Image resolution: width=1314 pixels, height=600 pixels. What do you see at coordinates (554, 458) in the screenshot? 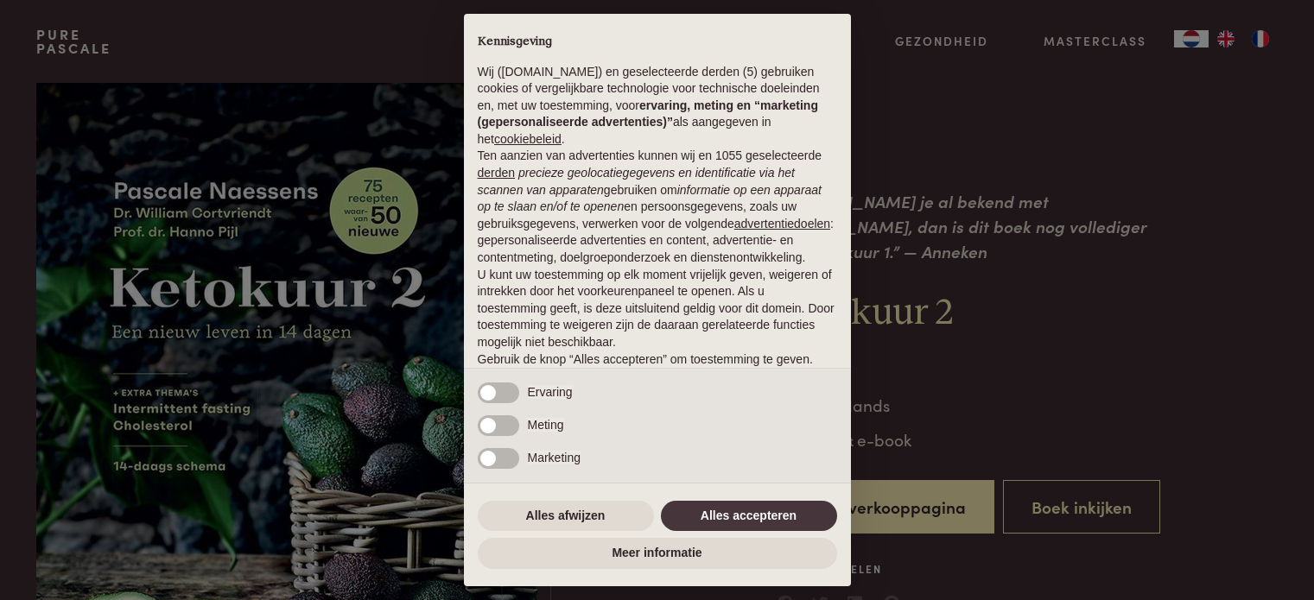
I see `span: Marketing` at bounding box center [554, 458].